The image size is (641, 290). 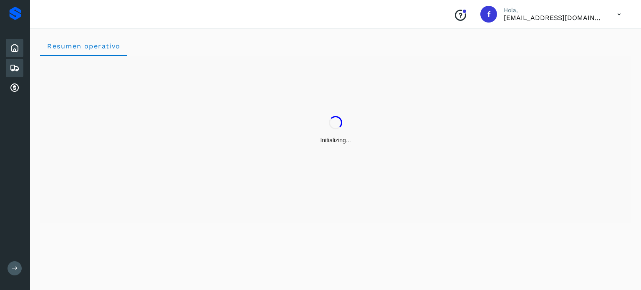 I want to click on p: fyc3@mexamerik.com, so click(x=554, y=18).